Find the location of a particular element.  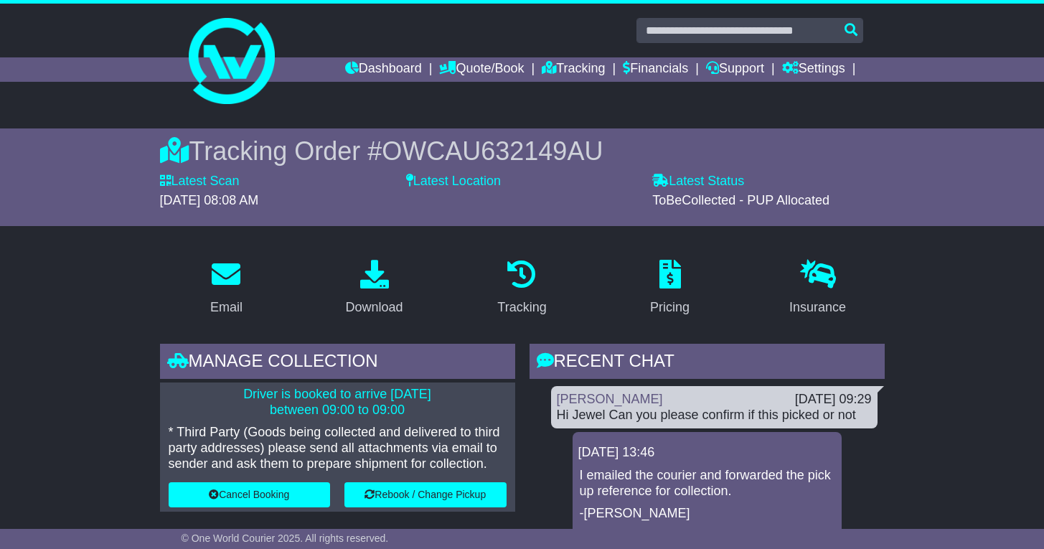

span: OWCAU632149AU is located at coordinates (492, 151).